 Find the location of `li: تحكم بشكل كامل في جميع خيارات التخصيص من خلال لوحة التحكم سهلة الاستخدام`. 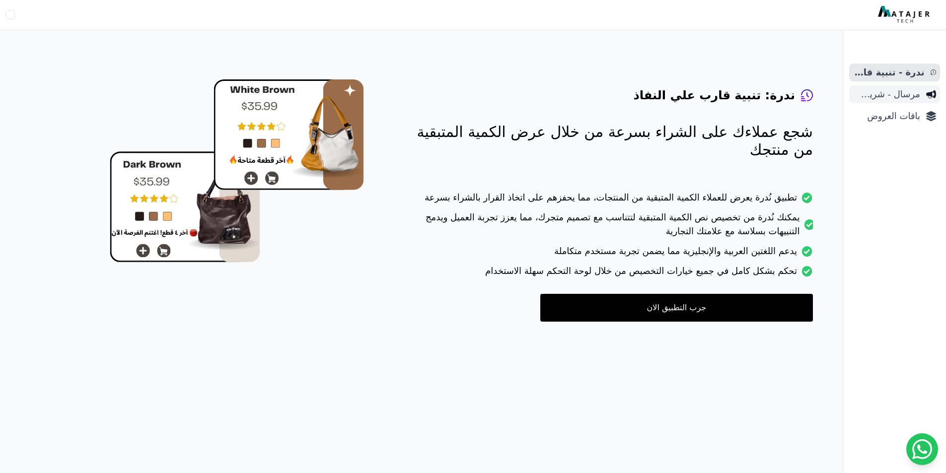

li: تحكم بشكل كامل في جميع خيارات التخصيص من خلال لوحة التحكم سهلة الاستخدام is located at coordinates (608, 274).